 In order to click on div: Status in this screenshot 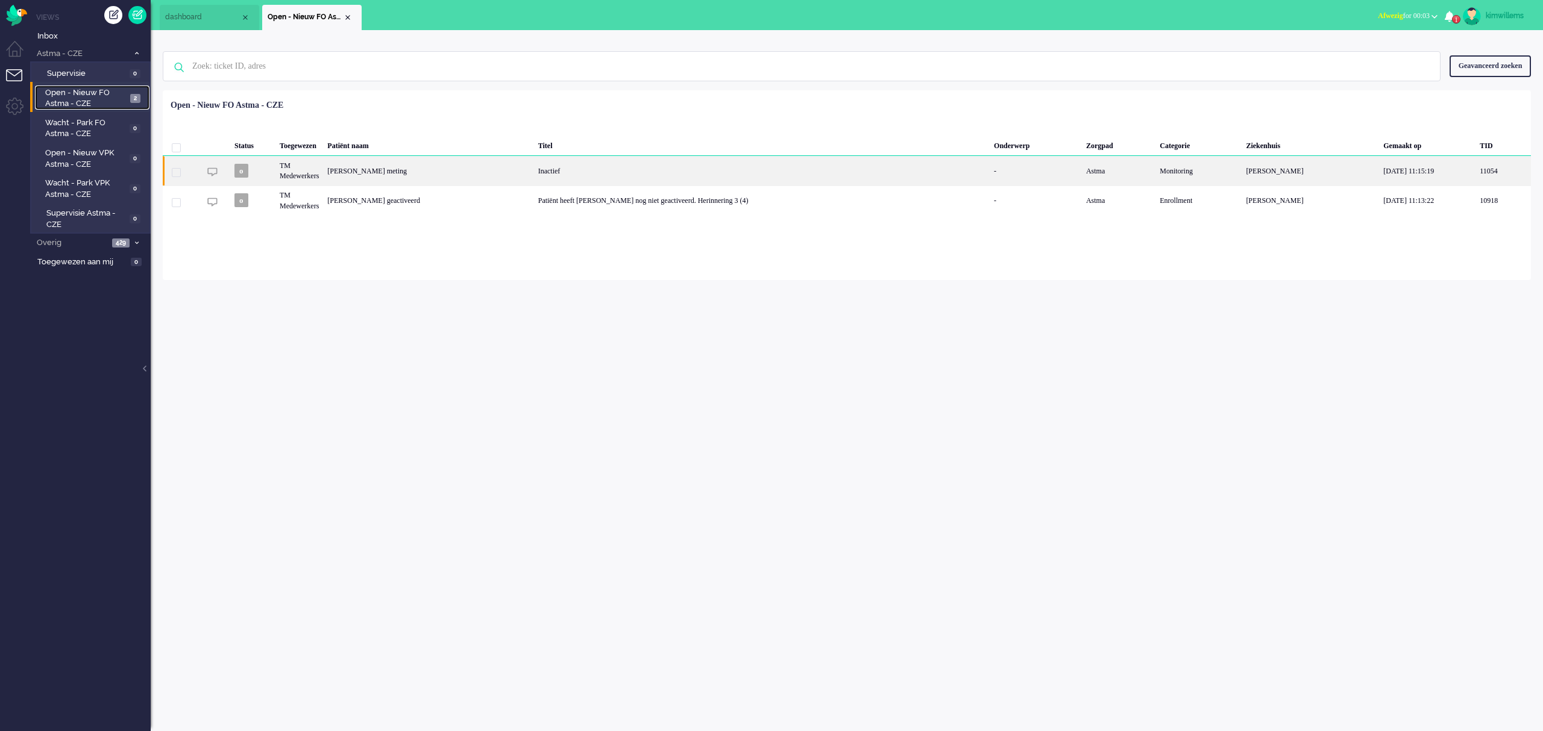, I will do `click(252, 144)`.